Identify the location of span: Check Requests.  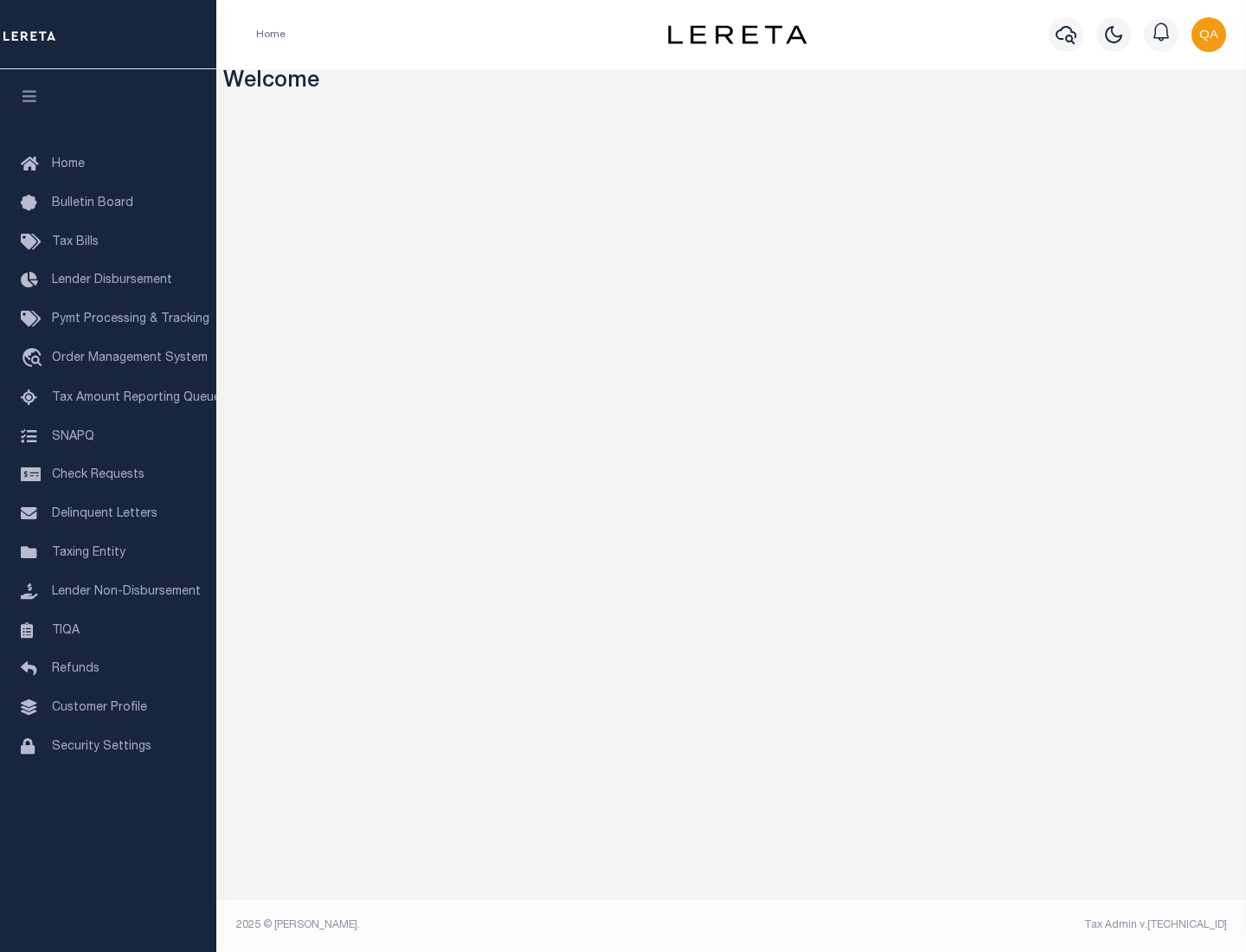
(98, 475).